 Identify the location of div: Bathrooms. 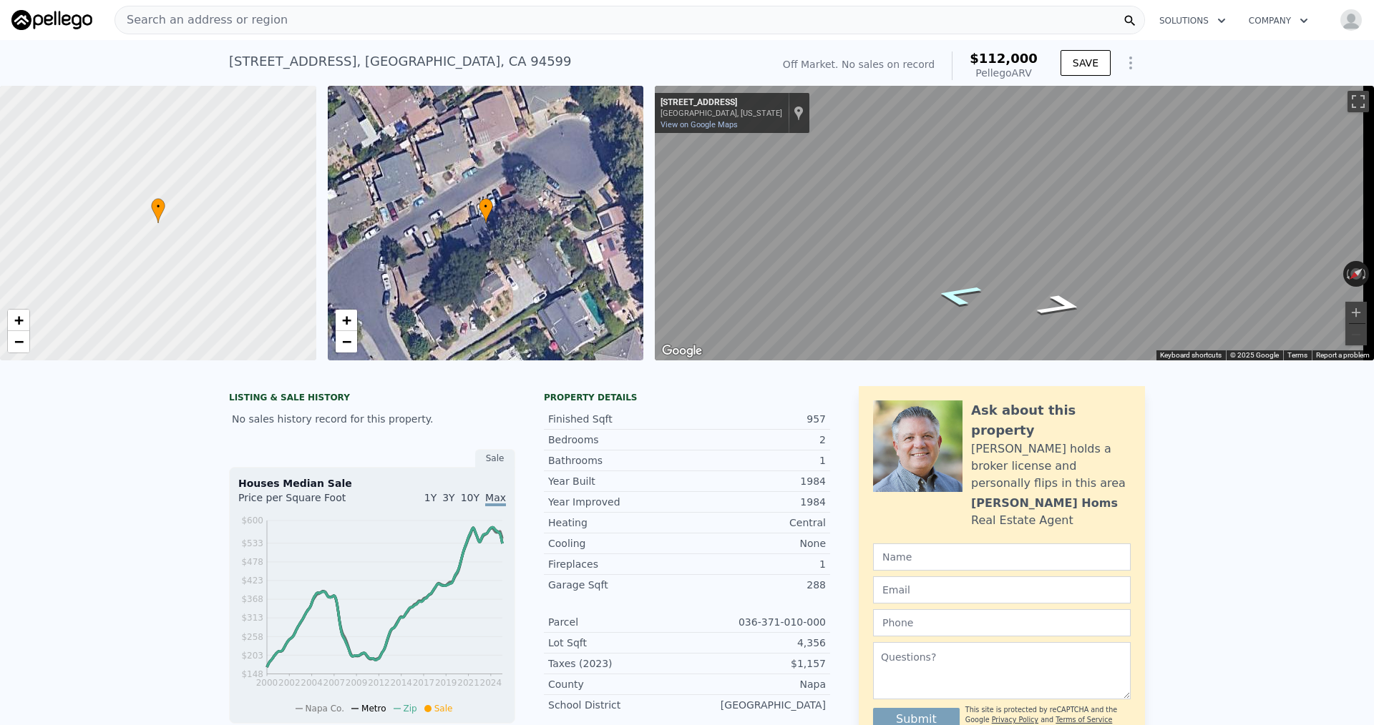
(617, 461).